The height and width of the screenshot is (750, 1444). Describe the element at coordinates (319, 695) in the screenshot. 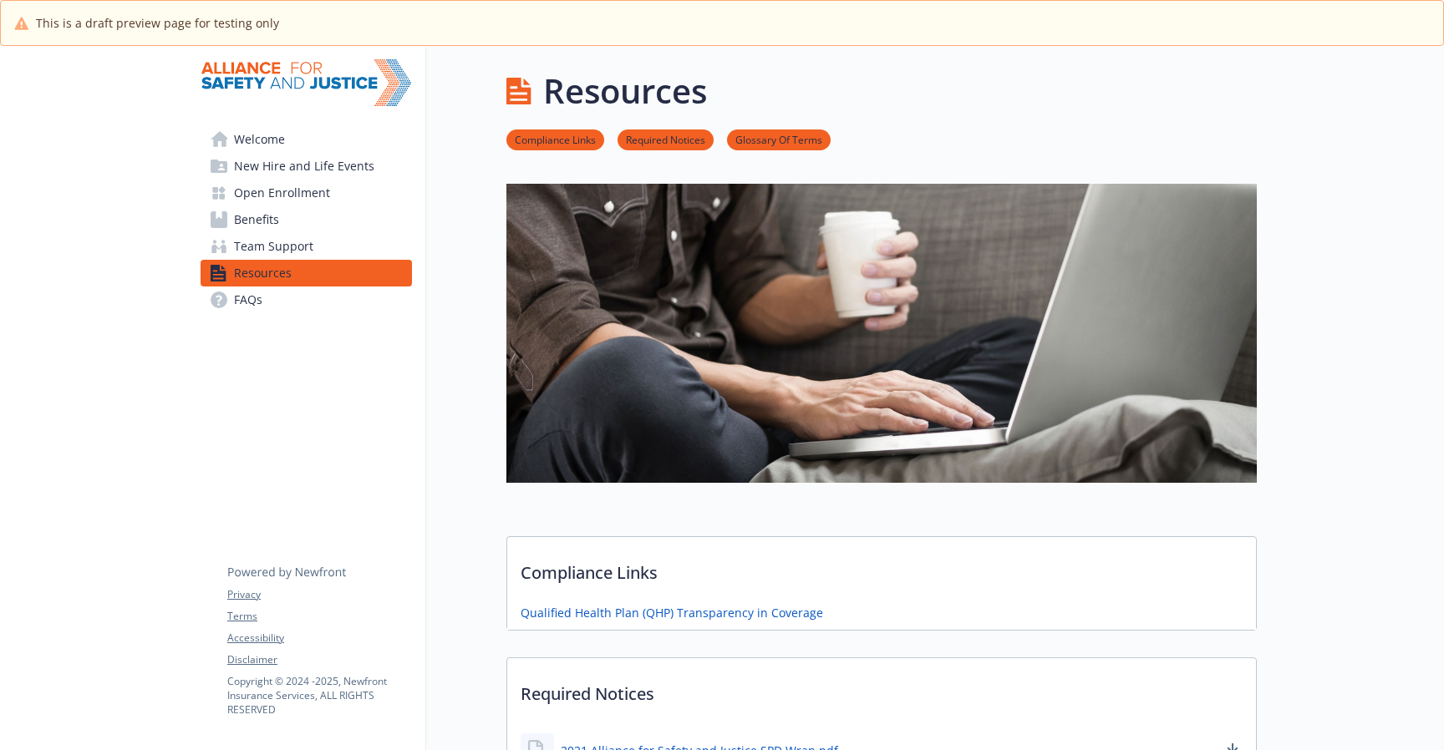

I see `p: Copyright © 2024 - 2025 , Newfront Insurance Services, ALL RIGHTS RESERVED` at that location.